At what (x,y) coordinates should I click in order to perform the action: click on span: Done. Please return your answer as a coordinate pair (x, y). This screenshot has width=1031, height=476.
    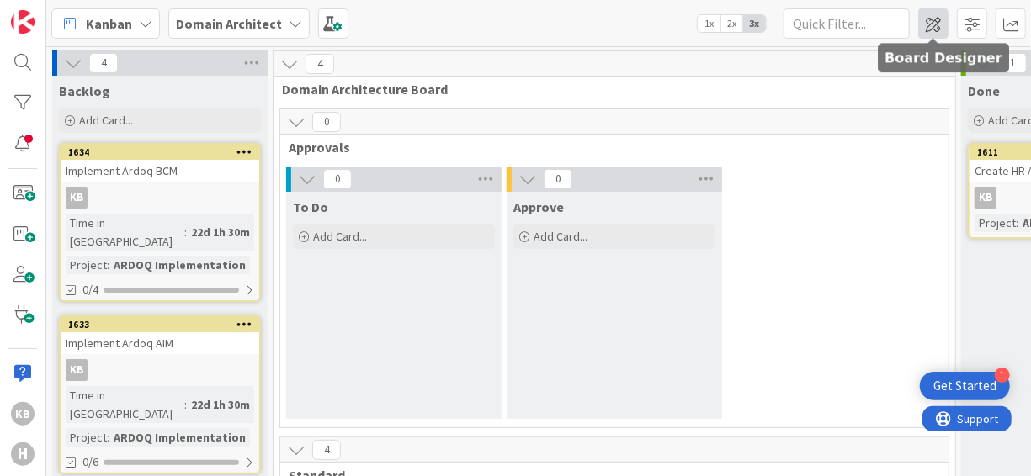
    Looking at the image, I should click on (984, 91).